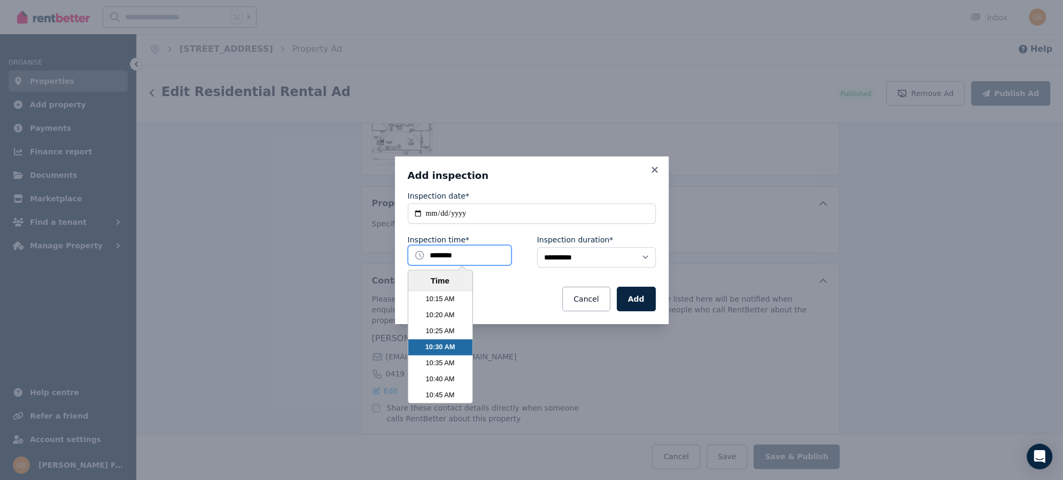 This screenshot has height=480, width=1063. Describe the element at coordinates (438, 240) in the screenshot. I see `label: Inspection time*` at that location.